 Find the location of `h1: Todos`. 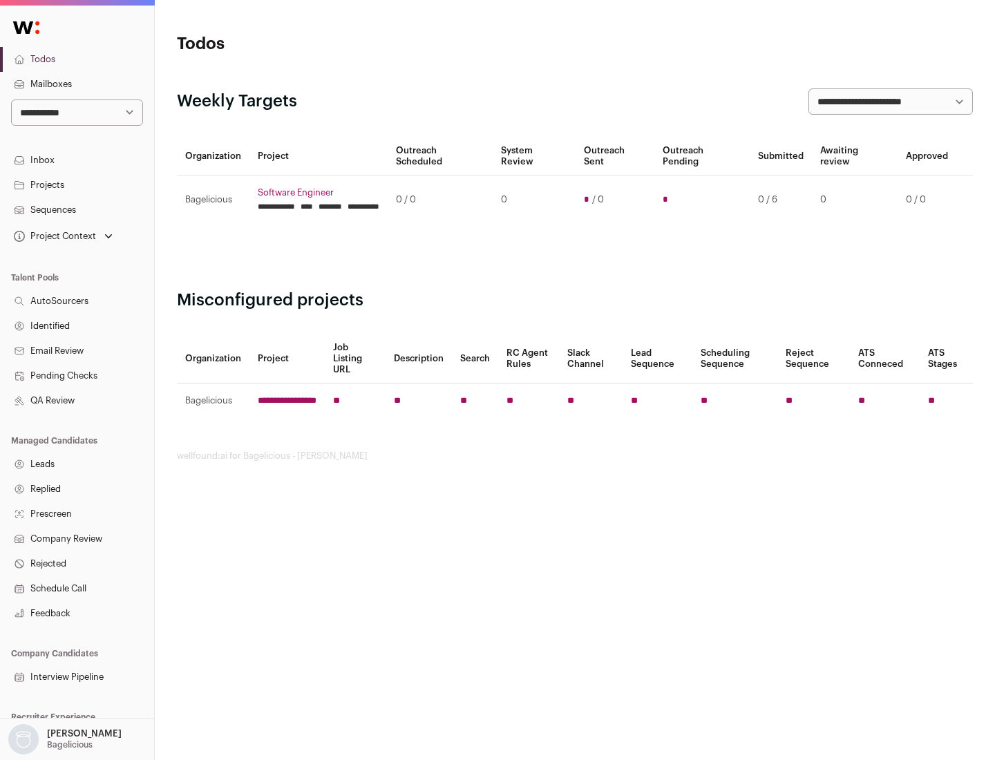

h1: Todos is located at coordinates (309, 44).